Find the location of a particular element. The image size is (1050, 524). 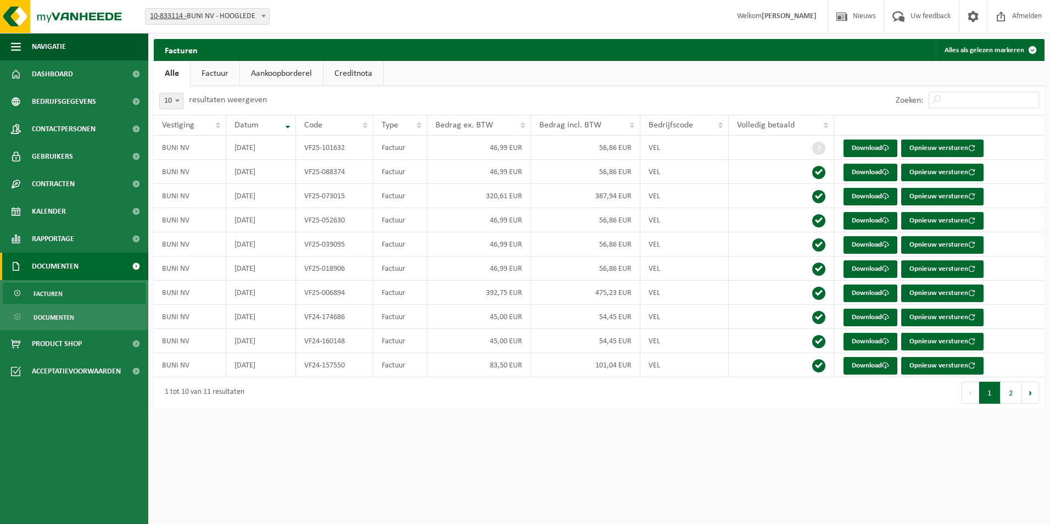

span: 10-833114 - BUNI NV - HOOGLEDE is located at coordinates (207, 16).